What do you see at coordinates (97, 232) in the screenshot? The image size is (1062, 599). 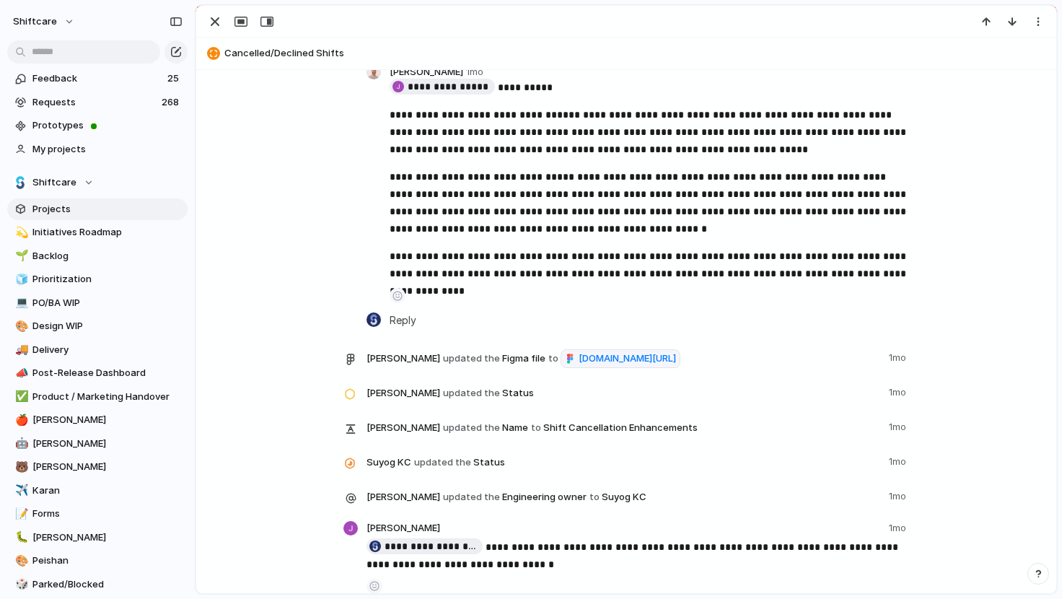 I see `a: 💫Initiatives Roadmap` at bounding box center [97, 232].